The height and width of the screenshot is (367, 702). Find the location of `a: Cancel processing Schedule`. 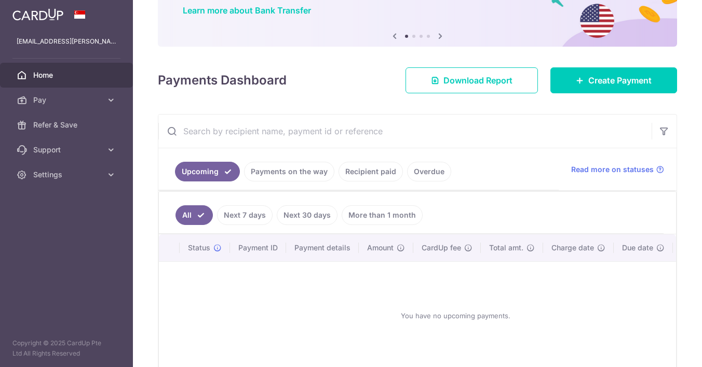

a: Cancel processing Schedule is located at coordinates (62, 74).